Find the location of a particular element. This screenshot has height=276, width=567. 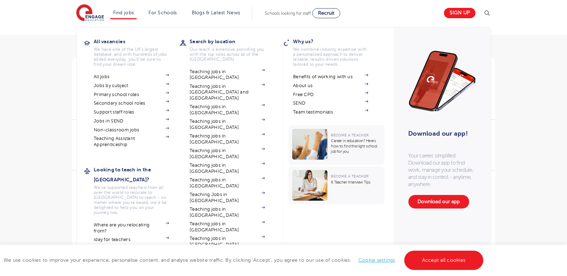

p: We combine industry expertise with a personalised approach to deliver reliable, results-driven so... is located at coordinates (330, 57).